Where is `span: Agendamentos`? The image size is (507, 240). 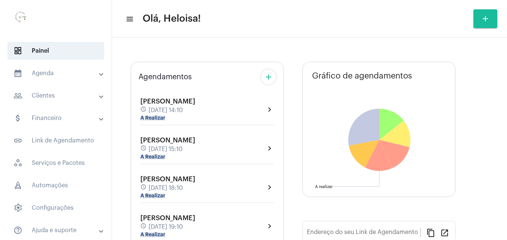
span: Agendamentos is located at coordinates (165, 77).